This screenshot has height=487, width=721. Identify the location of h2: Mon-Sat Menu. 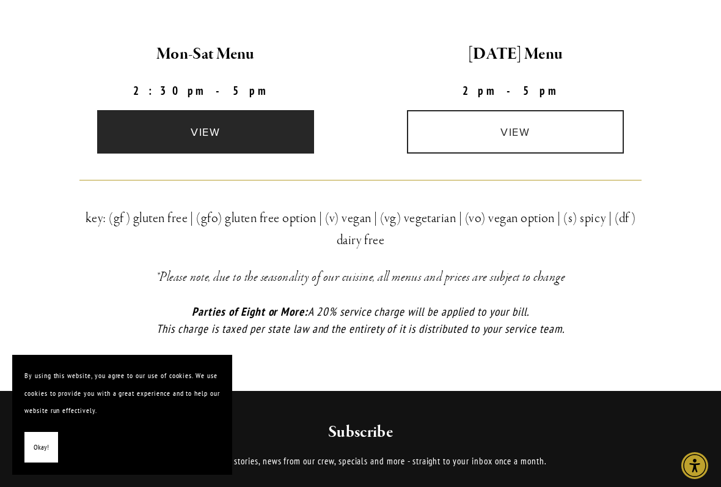
(205, 54).